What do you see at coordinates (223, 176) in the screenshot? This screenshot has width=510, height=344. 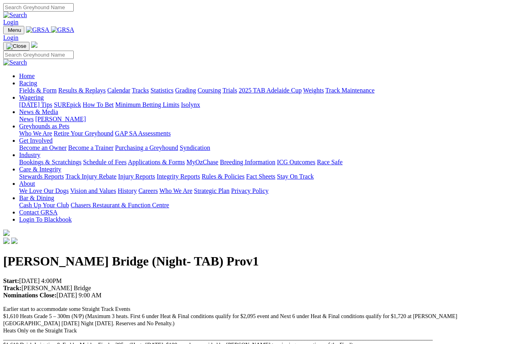 I see `a: Rules & Policies` at bounding box center [223, 176].